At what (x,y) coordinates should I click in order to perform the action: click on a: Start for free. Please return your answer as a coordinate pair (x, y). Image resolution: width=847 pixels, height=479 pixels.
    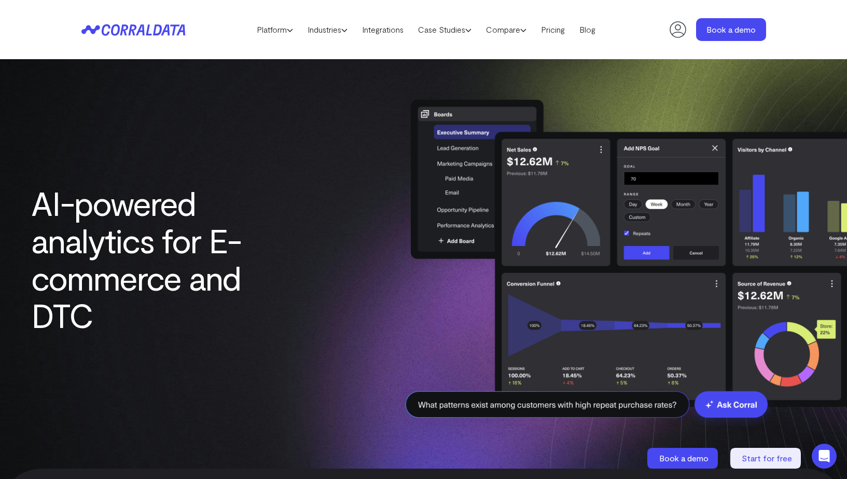
    Looking at the image, I should click on (767, 458).